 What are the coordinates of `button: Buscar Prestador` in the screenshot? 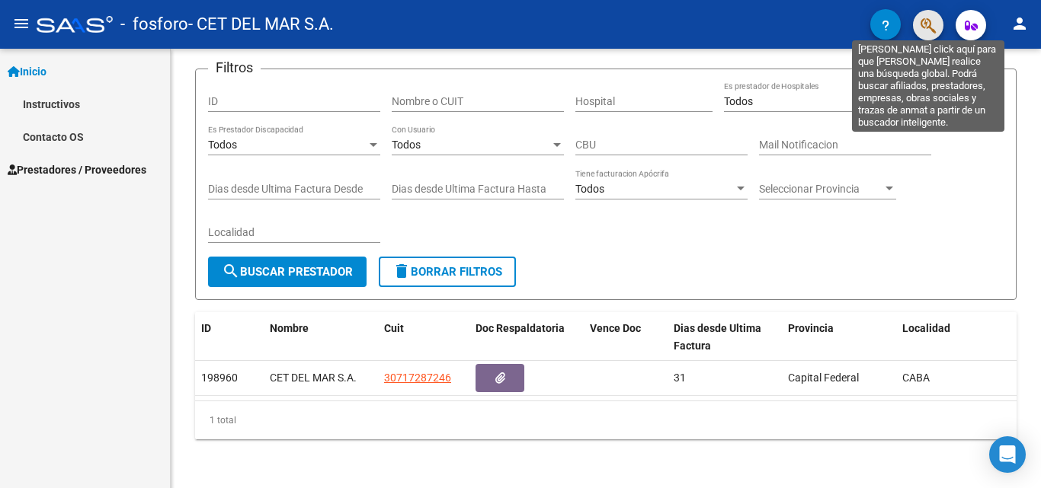 It's located at (287, 272).